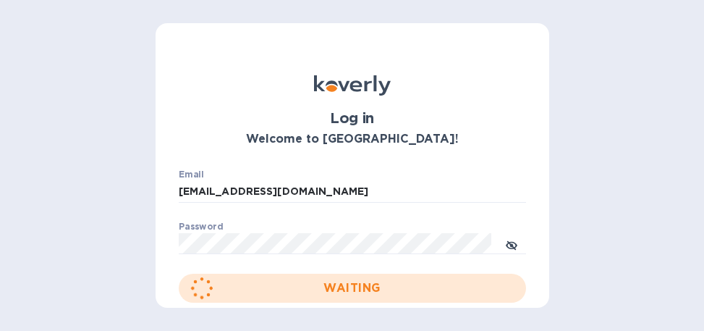 This screenshot has width=704, height=331. Describe the element at coordinates (352, 192) in the screenshot. I see `input: Enter email address` at that location.